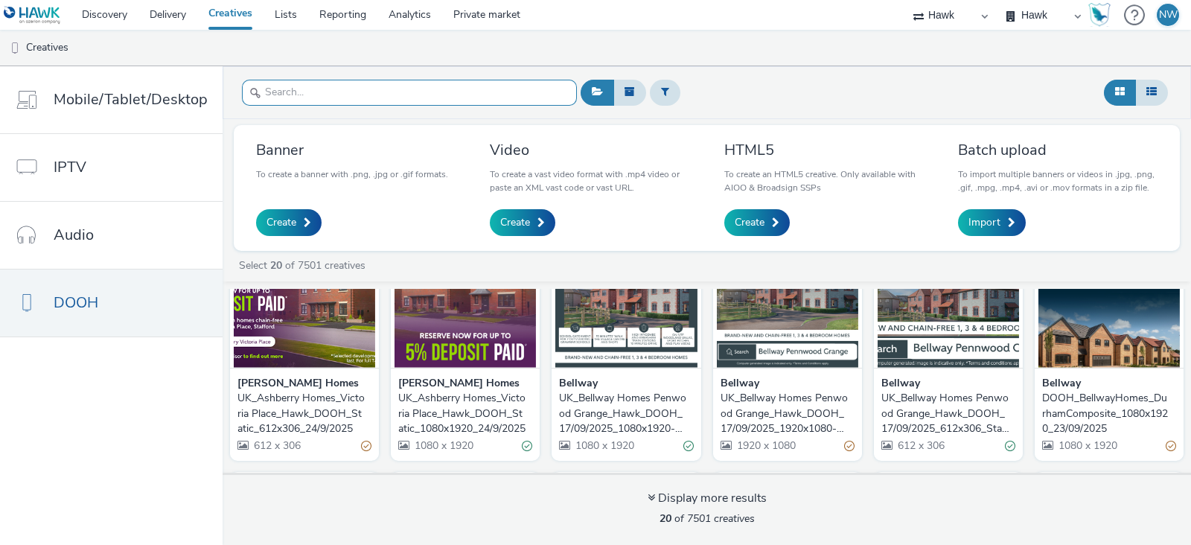 The width and height of the screenshot is (1191, 545). Describe the element at coordinates (623, 413) in the screenshot. I see `div: UK_Bellway Homes Penwood Grange_Hawk_DOOH_17/09/2025_1080x1920-Static` at that location.